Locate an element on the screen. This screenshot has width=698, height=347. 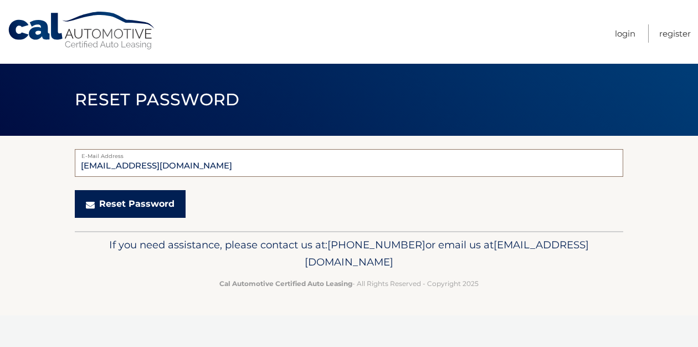
span: Reset Password is located at coordinates (157, 99).